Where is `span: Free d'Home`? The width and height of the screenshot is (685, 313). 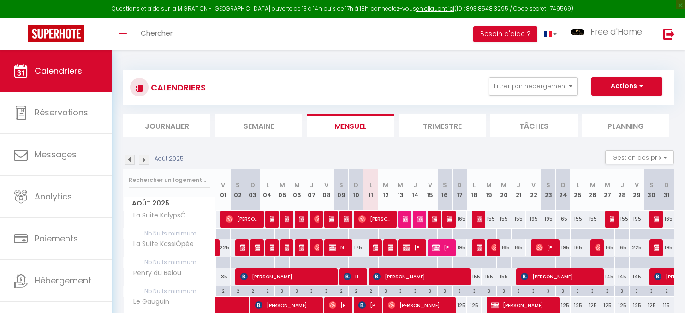
span: Free d'Home is located at coordinates (616, 31).